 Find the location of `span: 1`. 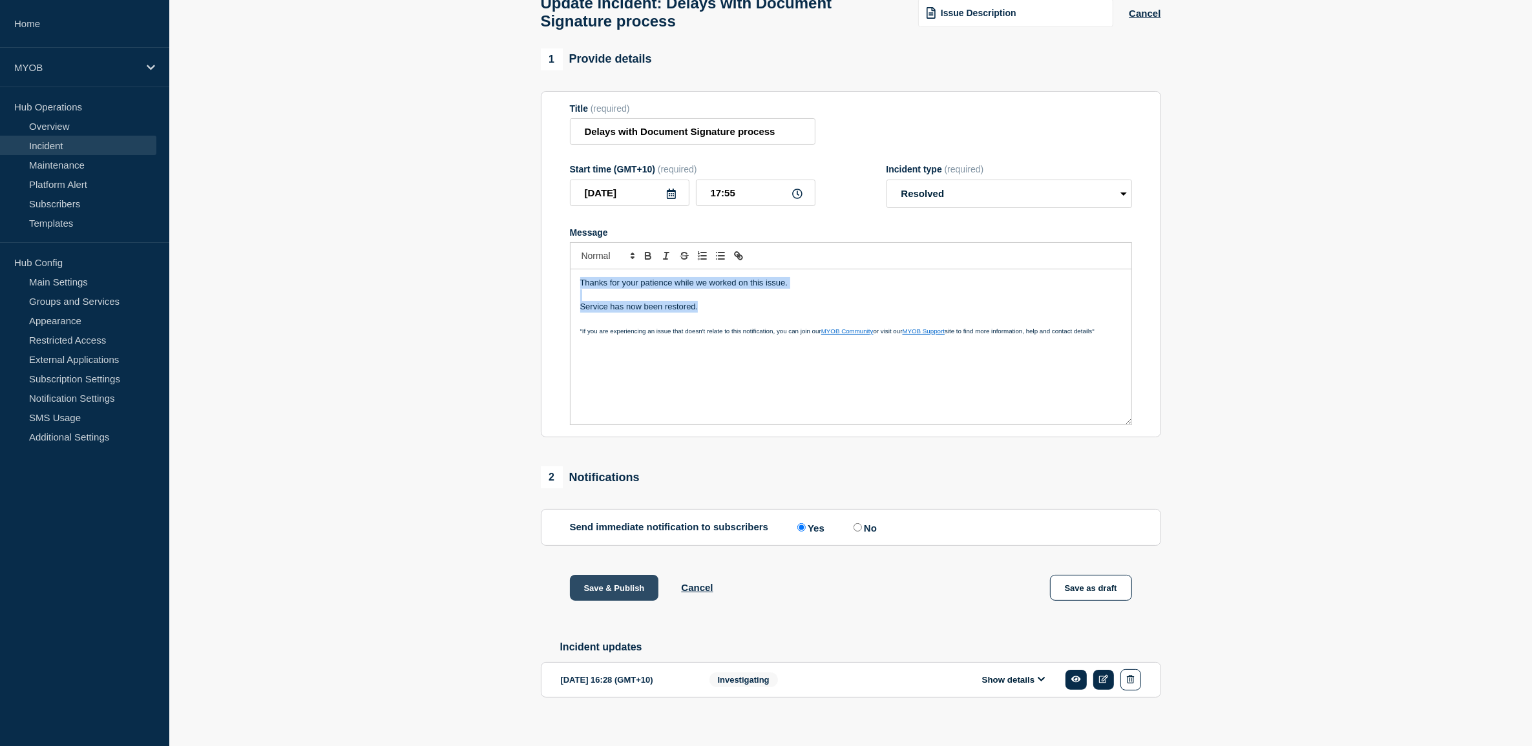

span: 1 is located at coordinates (552, 59).